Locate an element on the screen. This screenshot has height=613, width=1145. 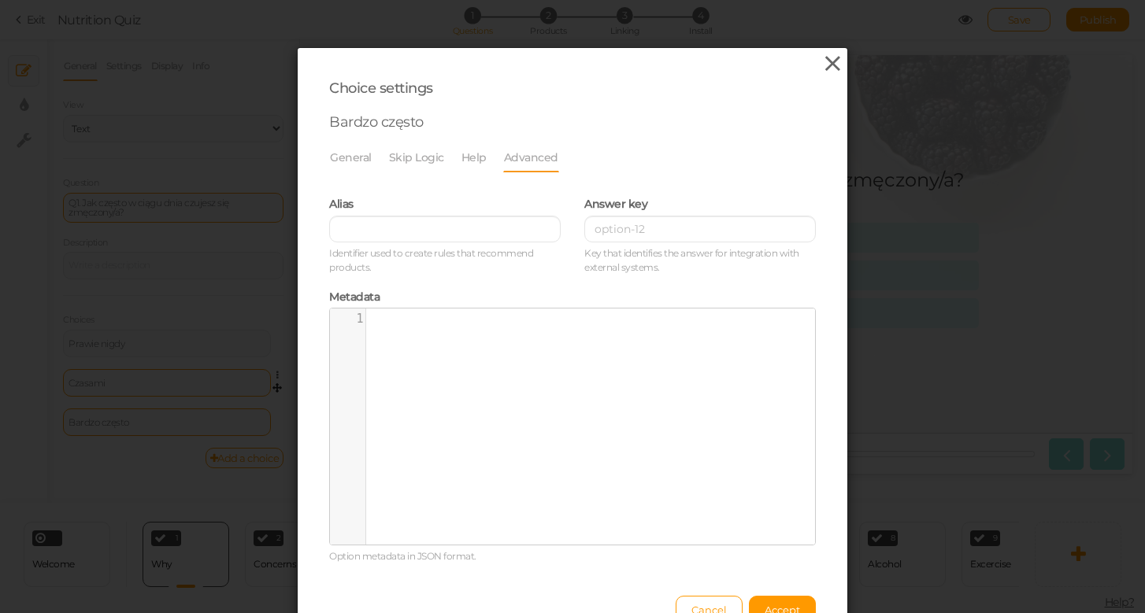
span: Metadata is located at coordinates (354, 297).